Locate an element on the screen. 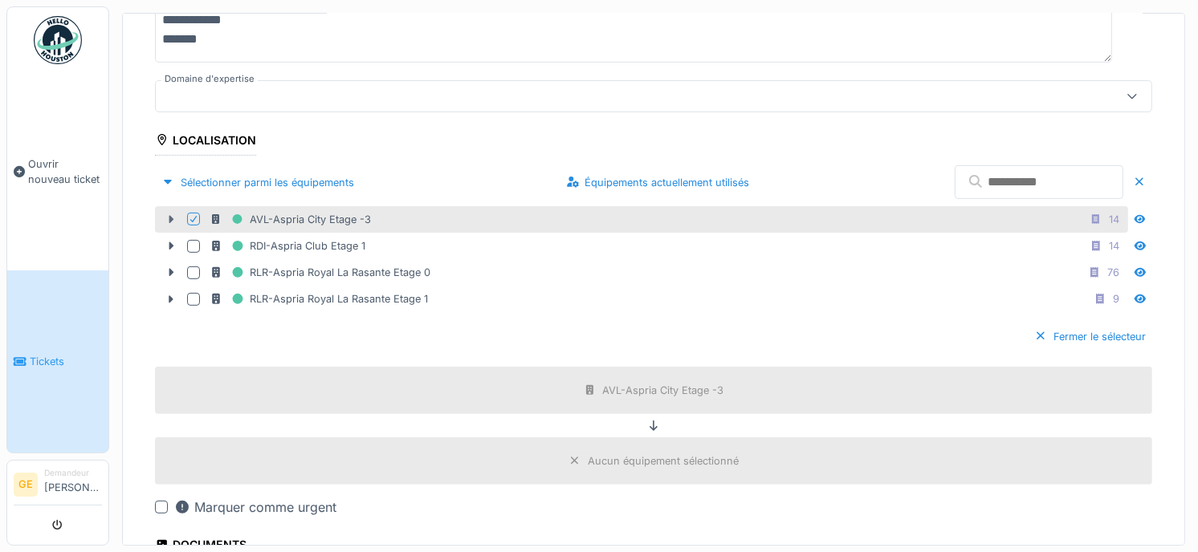 Image resolution: width=1198 pixels, height=552 pixels. div: Marquer comme urgent is located at coordinates (255, 507).